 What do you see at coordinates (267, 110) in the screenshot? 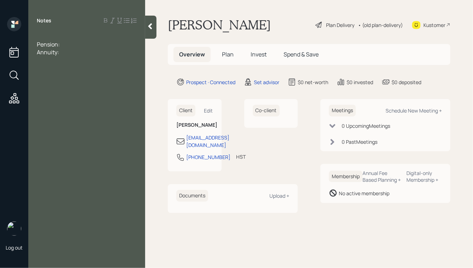
I see `h6: Co-client` at bounding box center [267, 110].